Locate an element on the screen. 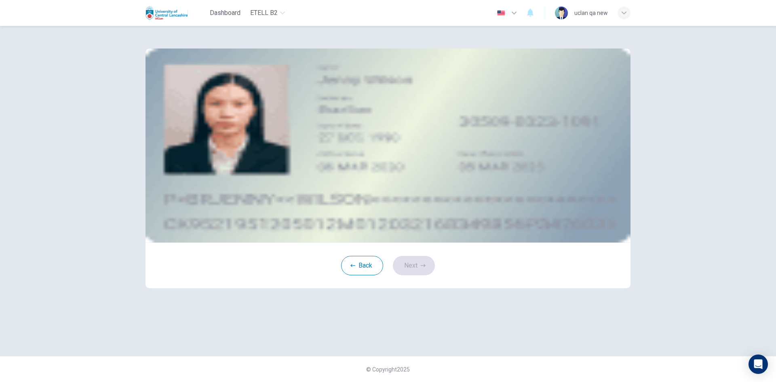 This screenshot has height=382, width=776. button: Dashboard is located at coordinates (225, 13).